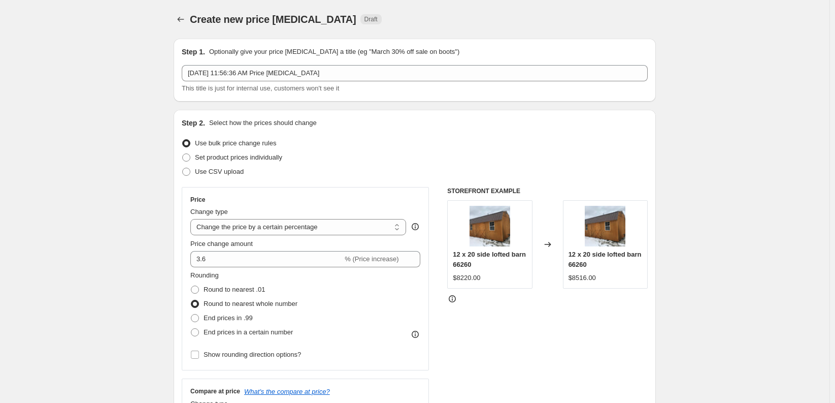 This screenshot has height=403, width=835. What do you see at coordinates (194, 52) in the screenshot?
I see `h2: Step 1.` at bounding box center [194, 52].